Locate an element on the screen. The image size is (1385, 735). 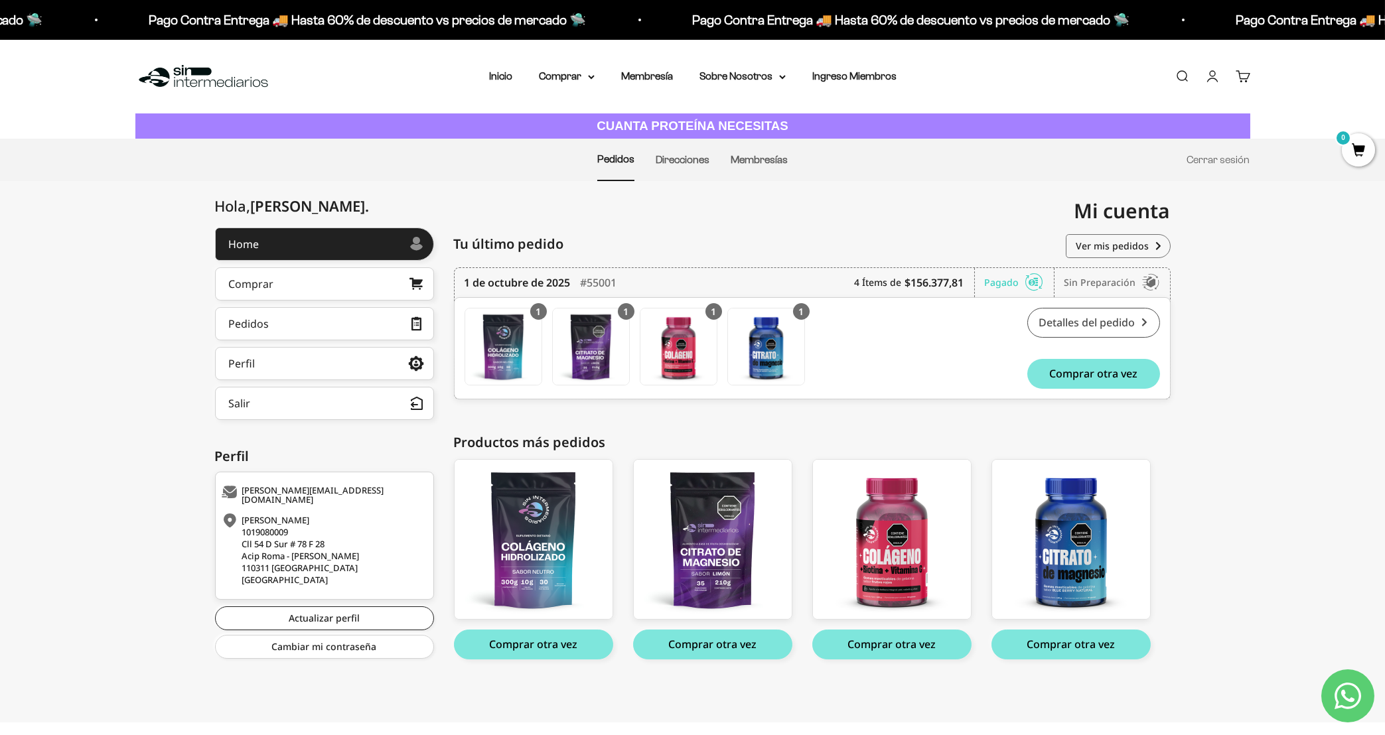
a: Ingreso Miembros is located at coordinates (854, 76).